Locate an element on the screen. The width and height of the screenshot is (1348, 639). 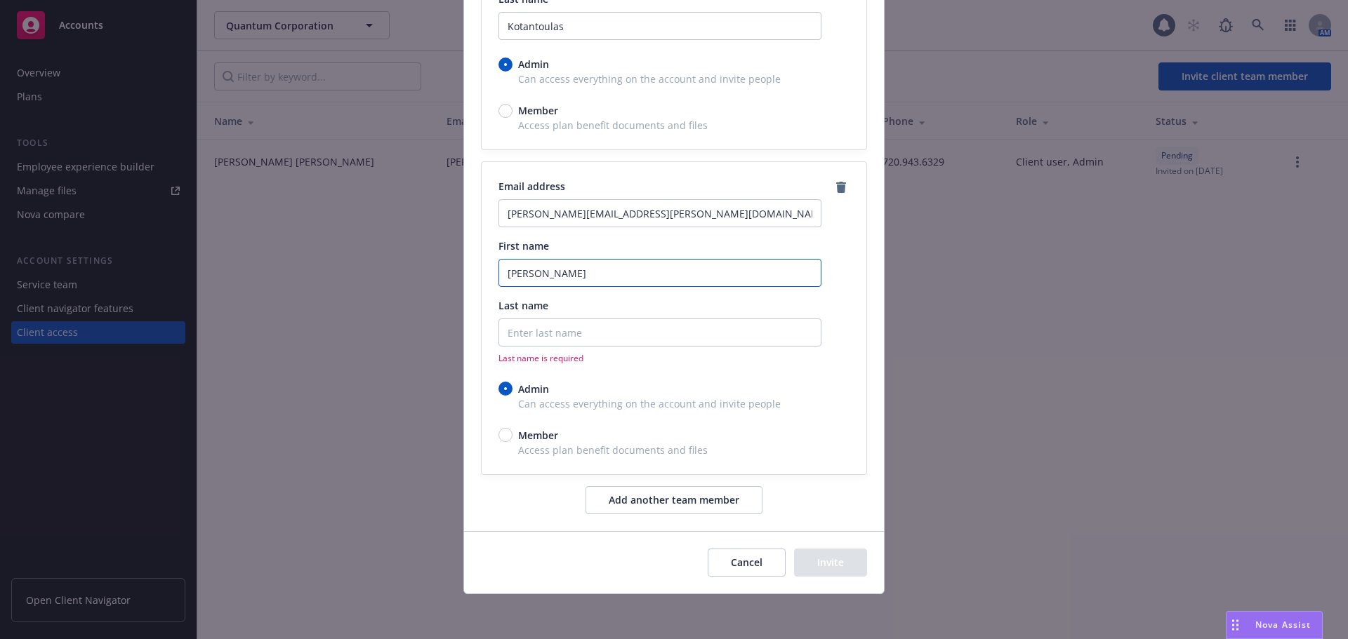
button: Nova Assist is located at coordinates (1274, 625).